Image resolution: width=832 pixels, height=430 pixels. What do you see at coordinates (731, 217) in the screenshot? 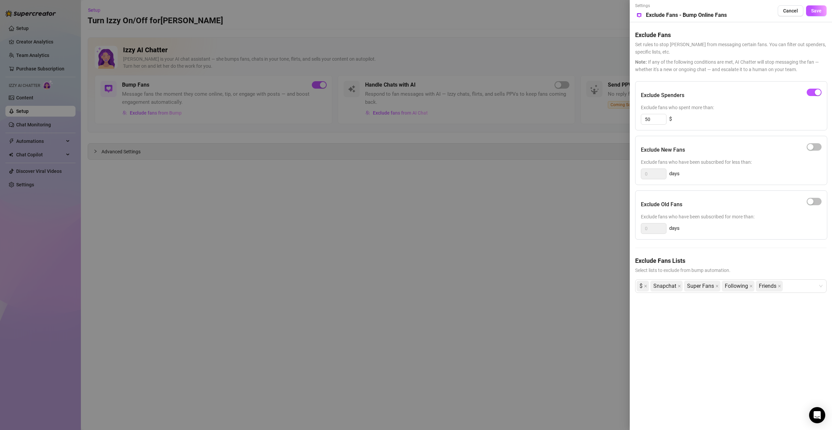
I see `span: Exclude fans who have been subscribed for more than:` at bounding box center [731, 217].